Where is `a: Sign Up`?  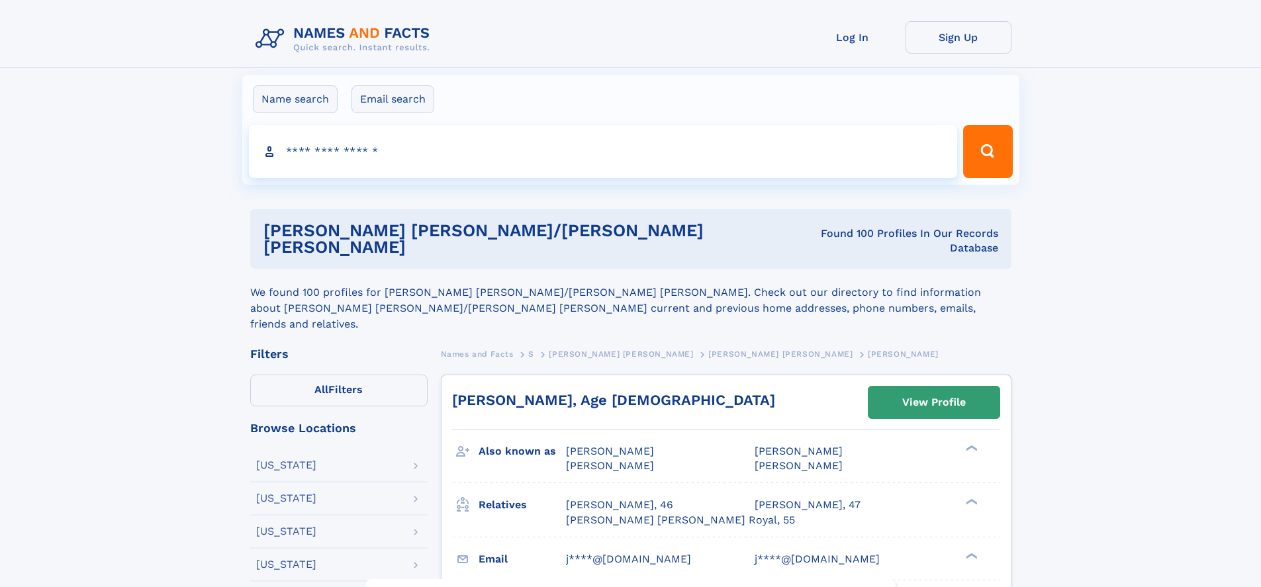 a: Sign Up is located at coordinates (958, 37).